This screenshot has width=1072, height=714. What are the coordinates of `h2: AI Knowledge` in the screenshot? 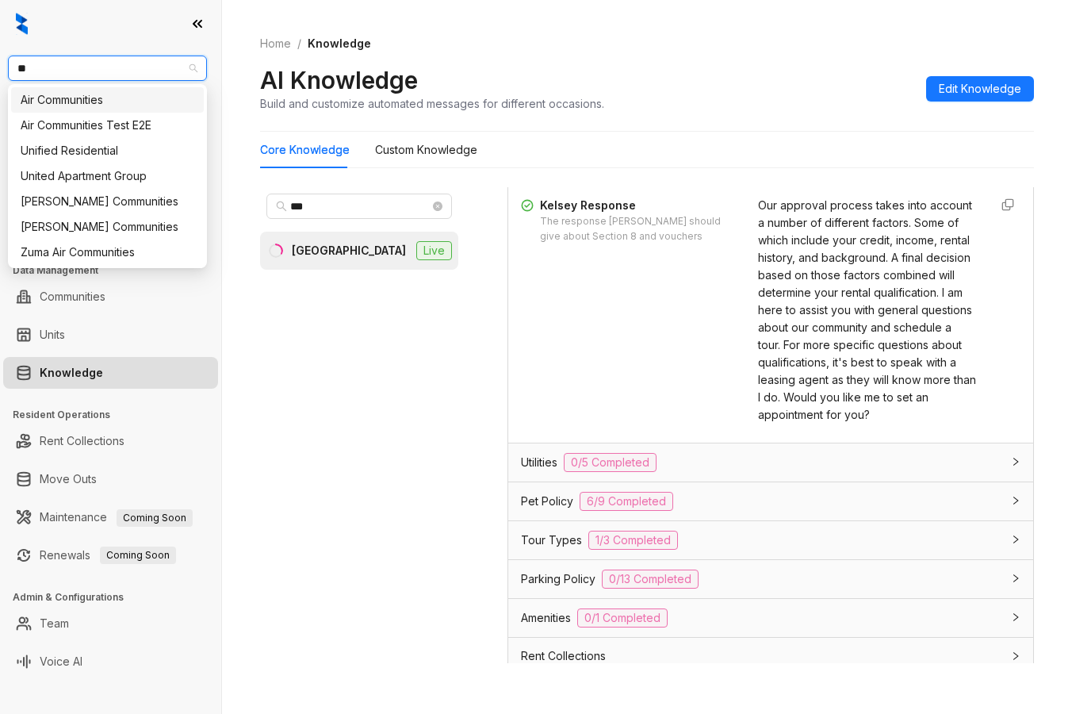 It's located at (339, 80).